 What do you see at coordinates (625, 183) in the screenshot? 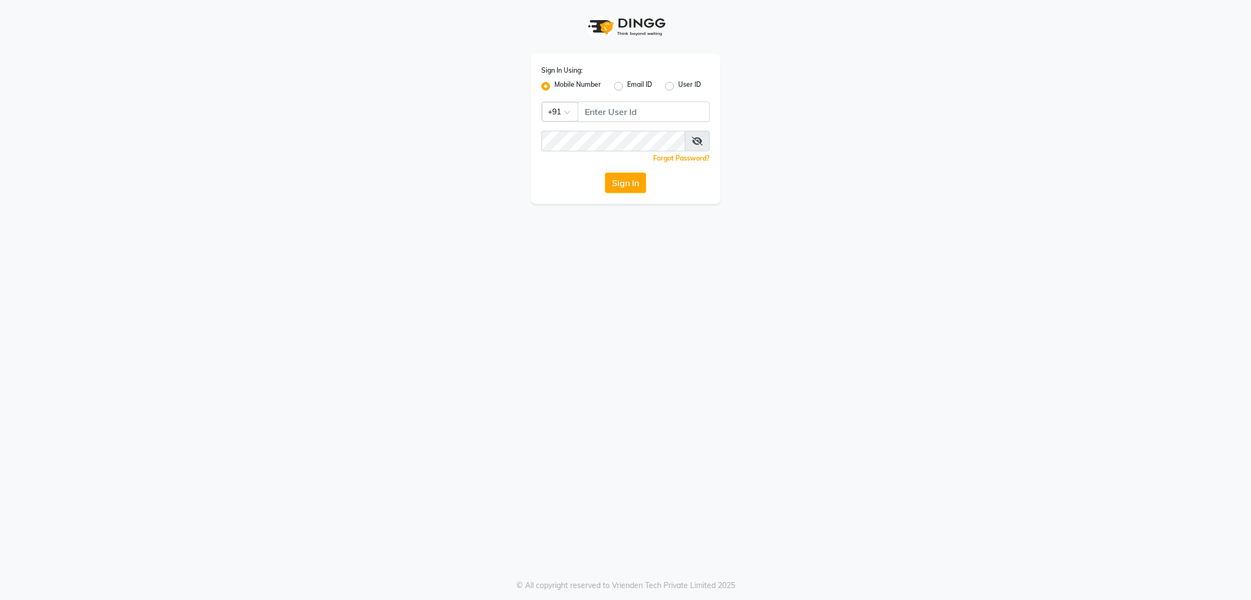
I see `button: Sign In` at bounding box center [625, 183].